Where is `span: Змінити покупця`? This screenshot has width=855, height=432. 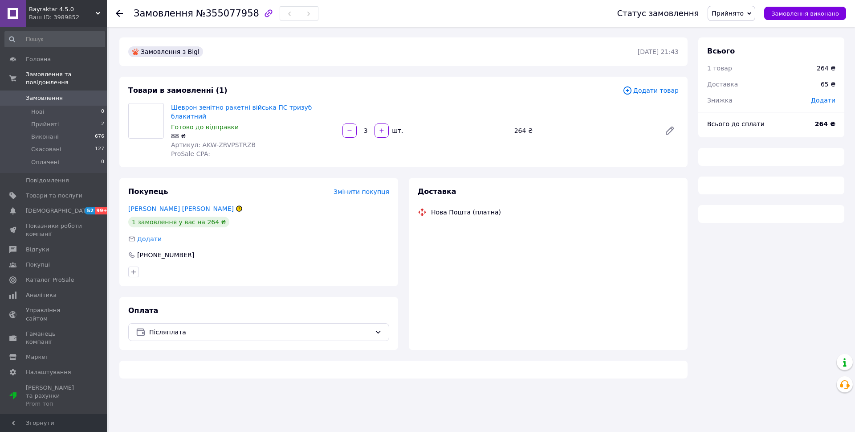 span: Змінити покупця is located at coordinates (361, 192).